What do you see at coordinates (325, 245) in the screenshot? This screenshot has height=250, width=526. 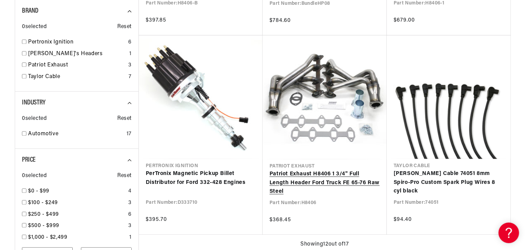 I see `span: Showing 12 out of 17` at bounding box center [325, 245].